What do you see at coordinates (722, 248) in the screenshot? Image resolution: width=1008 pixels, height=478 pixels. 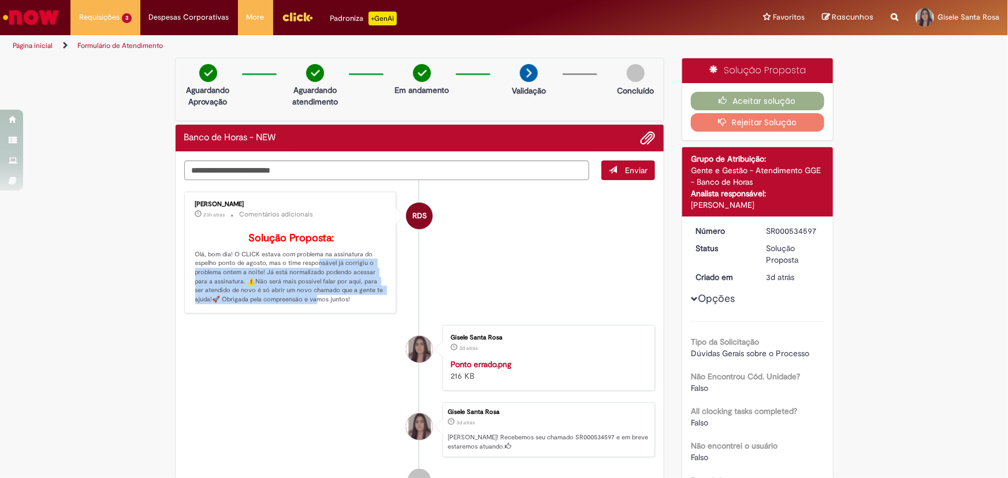 I see `dt: Status` at bounding box center [722, 248].